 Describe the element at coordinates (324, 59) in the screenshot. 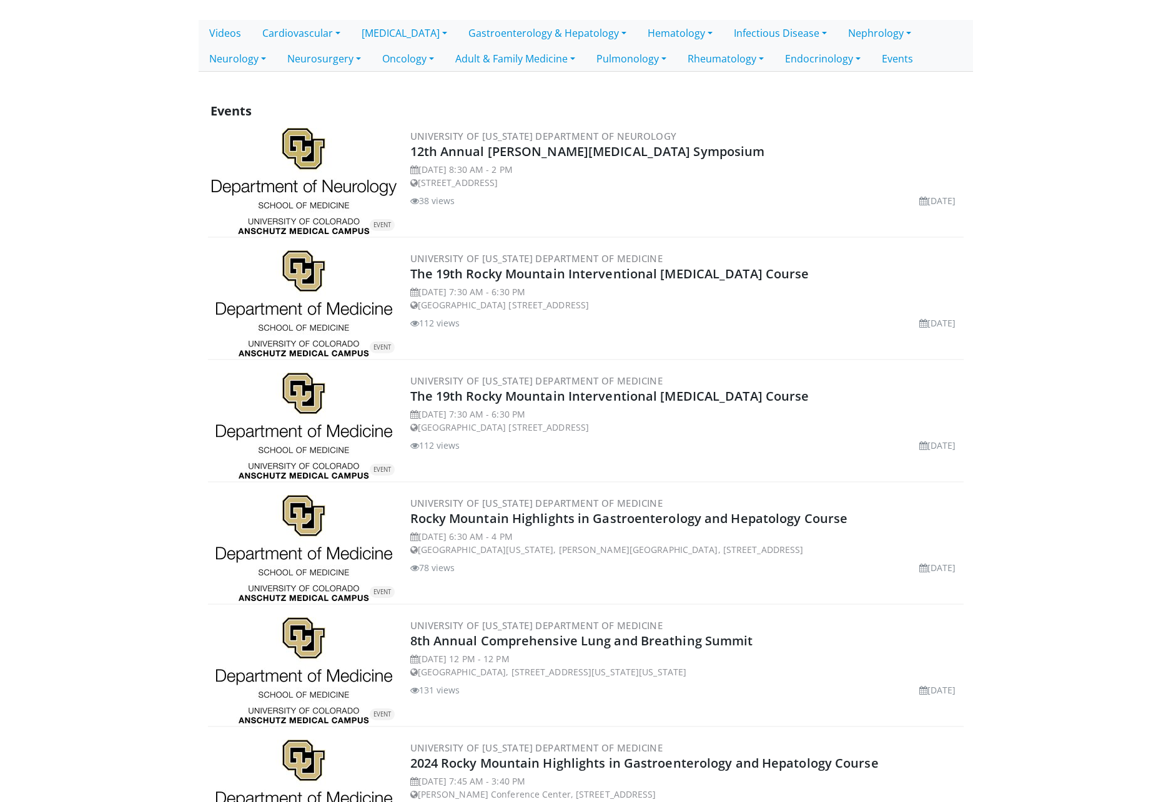

I see `a: Neurosurgery` at that location.